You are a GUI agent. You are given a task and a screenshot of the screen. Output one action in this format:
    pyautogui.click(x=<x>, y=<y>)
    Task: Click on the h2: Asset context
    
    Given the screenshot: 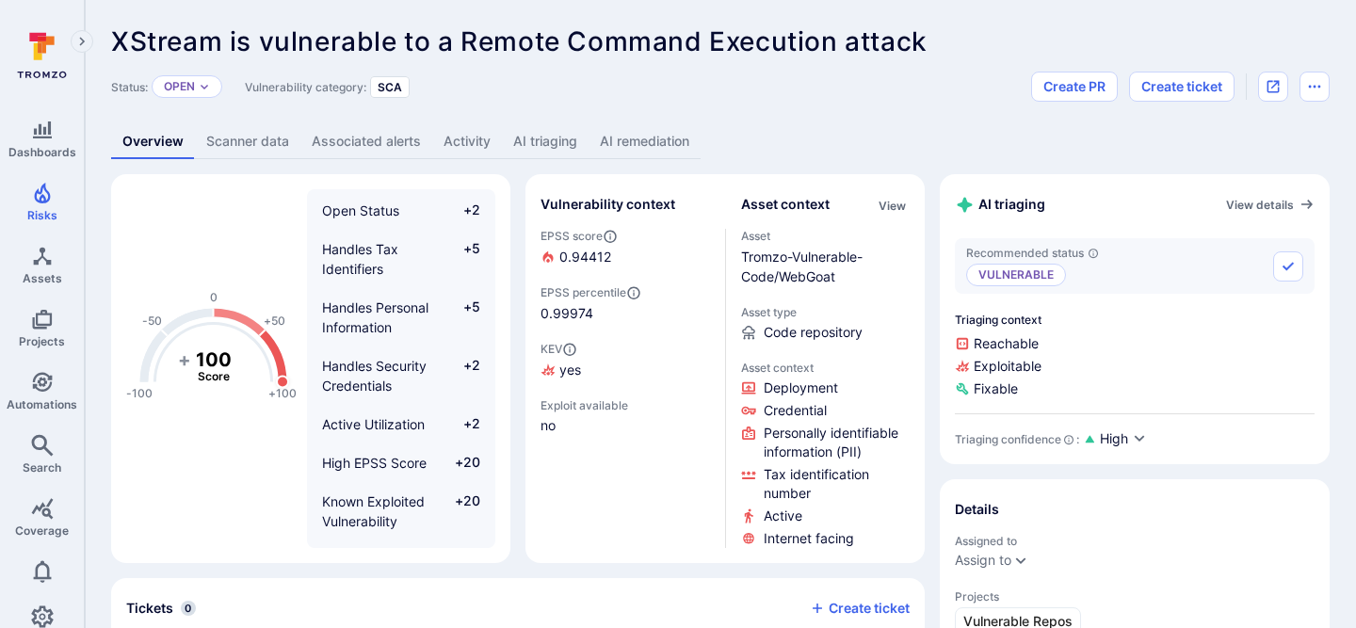 What is the action you would take?
    pyautogui.click(x=785, y=204)
    